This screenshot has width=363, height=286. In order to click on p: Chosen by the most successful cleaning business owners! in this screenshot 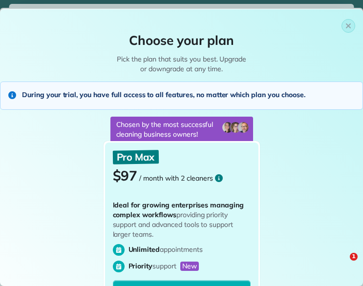, I will do `click(166, 129)`.